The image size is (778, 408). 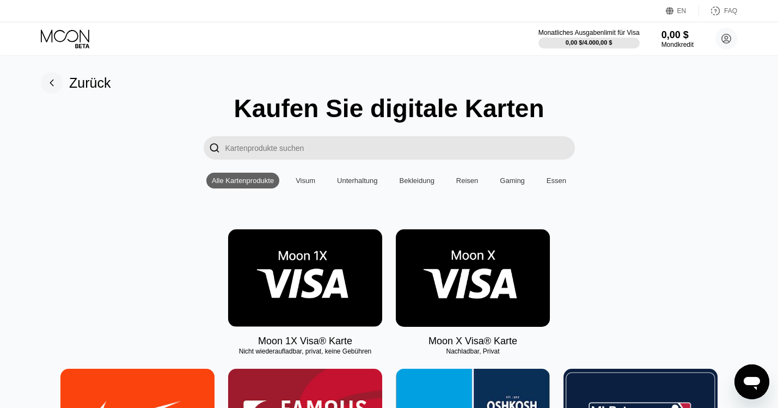 I want to click on div: Moon X Visa® Karte, so click(x=473, y=341).